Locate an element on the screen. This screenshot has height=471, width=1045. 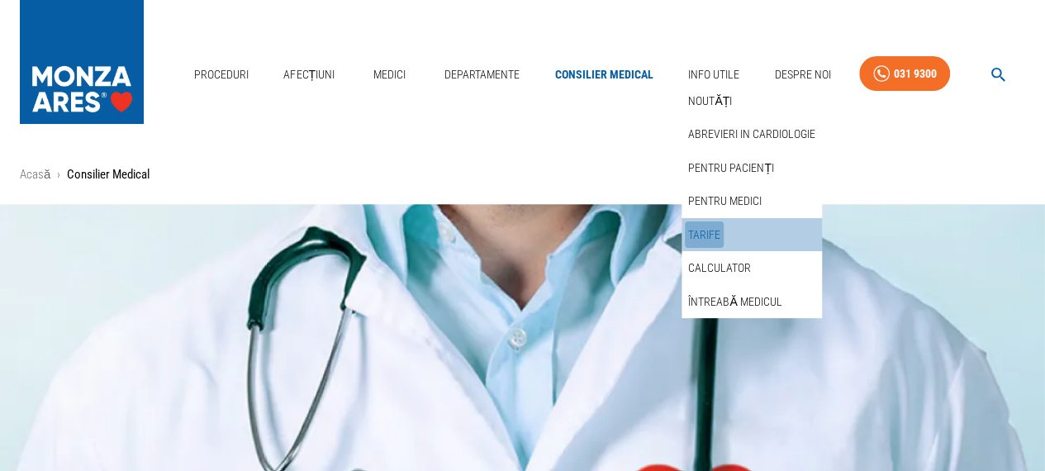
a: Acasă is located at coordinates (35, 174).